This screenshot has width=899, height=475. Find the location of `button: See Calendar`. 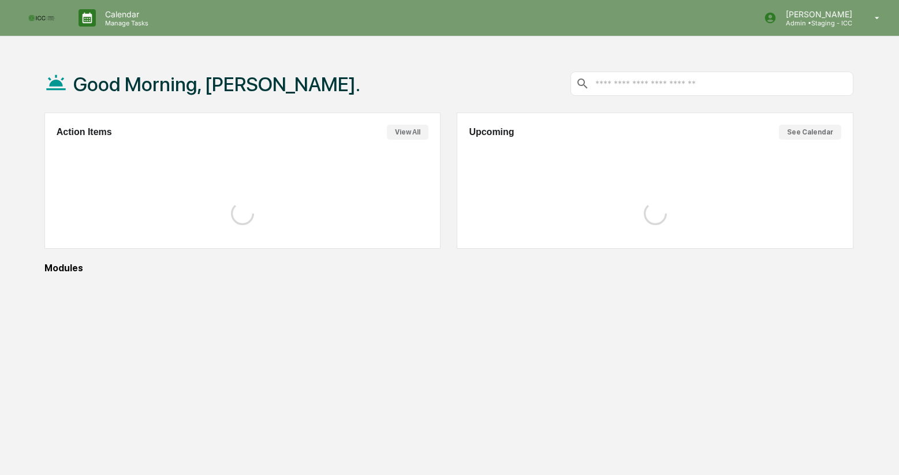

button: See Calendar is located at coordinates (810, 132).